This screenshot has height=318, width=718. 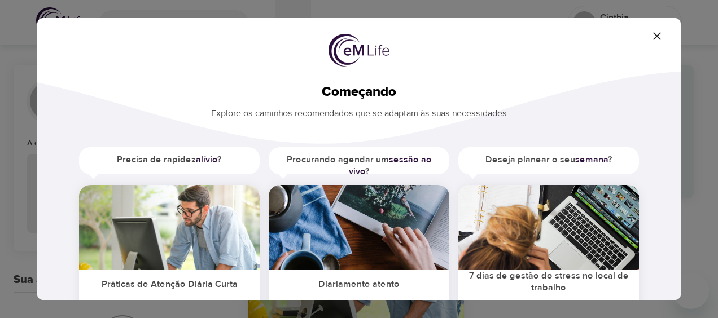 I want to click on p: Explore os caminhos recomendados que se adaptam às suas necessidades, so click(x=359, y=110).